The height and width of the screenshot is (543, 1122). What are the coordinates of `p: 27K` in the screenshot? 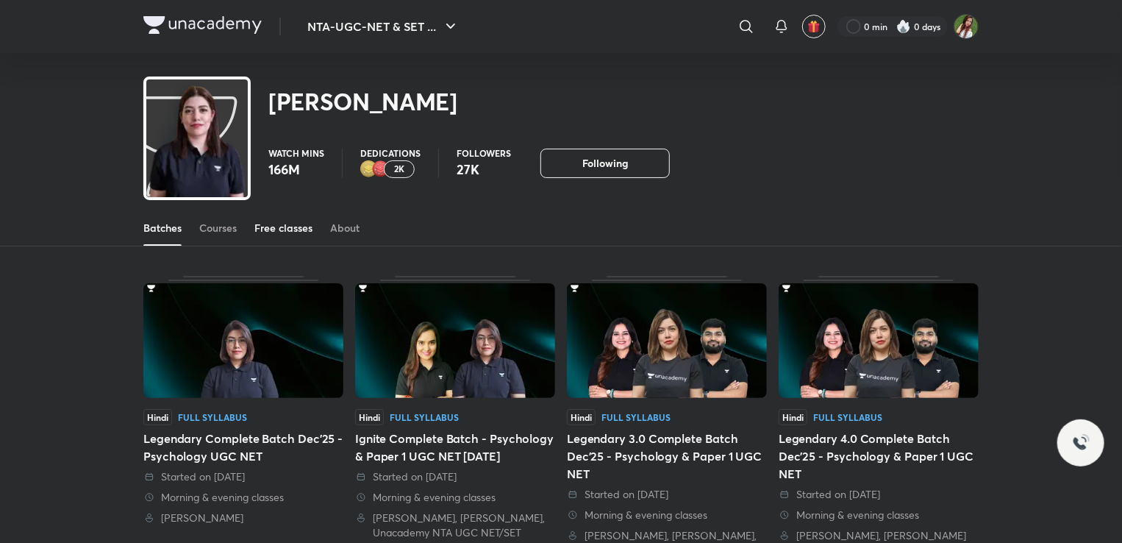 It's located at (484, 169).